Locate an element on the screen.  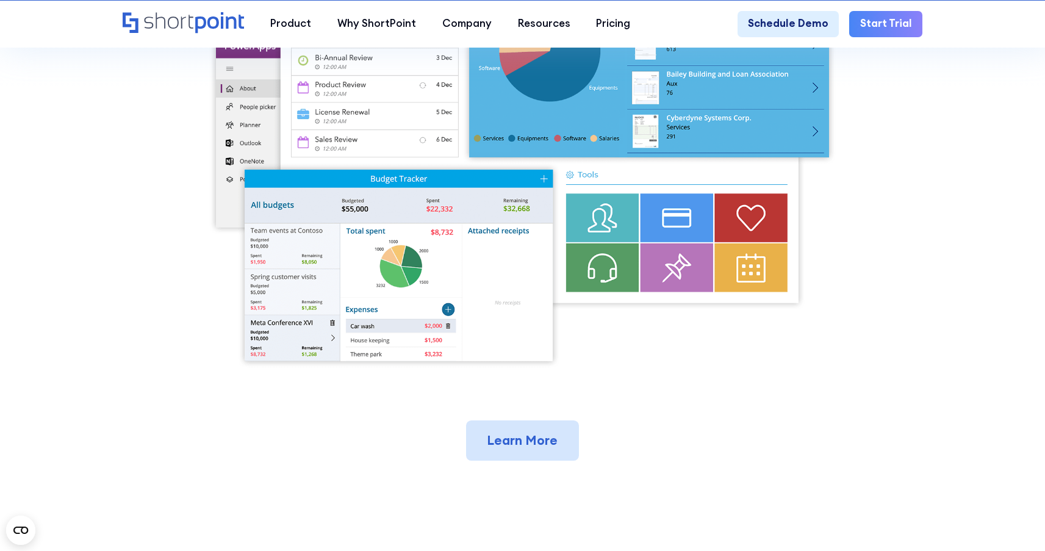
a: Pricing is located at coordinates (613, 24).